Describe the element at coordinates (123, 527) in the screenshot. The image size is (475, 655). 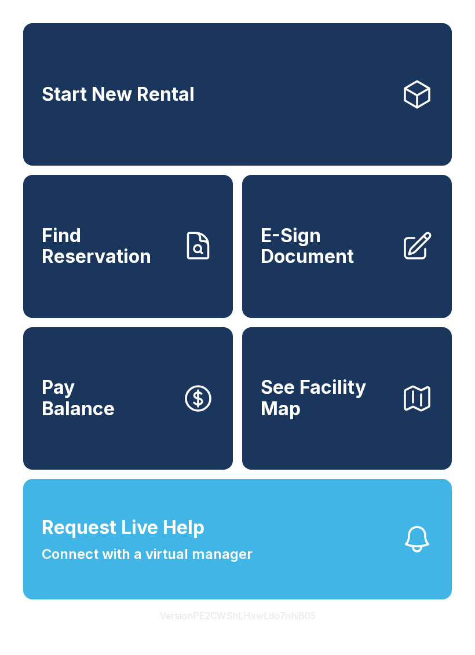
I see `span: Request Live Help` at that location.